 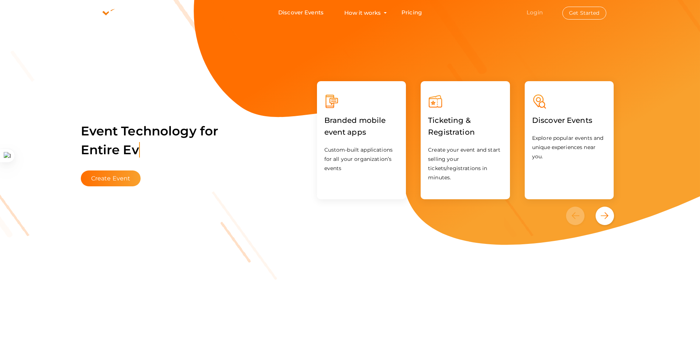 I want to click on p: Explore popular events and unique experiences near you., so click(x=569, y=147).